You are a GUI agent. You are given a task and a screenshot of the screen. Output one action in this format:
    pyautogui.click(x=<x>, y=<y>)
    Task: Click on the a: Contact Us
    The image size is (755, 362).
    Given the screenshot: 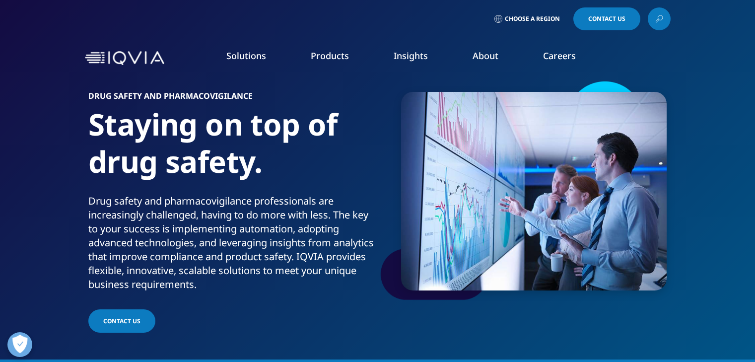 What is the action you would take?
    pyautogui.click(x=607, y=19)
    